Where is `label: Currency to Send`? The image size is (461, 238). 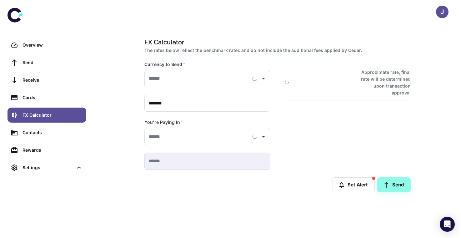
label: Currency to Send is located at coordinates (165, 64).